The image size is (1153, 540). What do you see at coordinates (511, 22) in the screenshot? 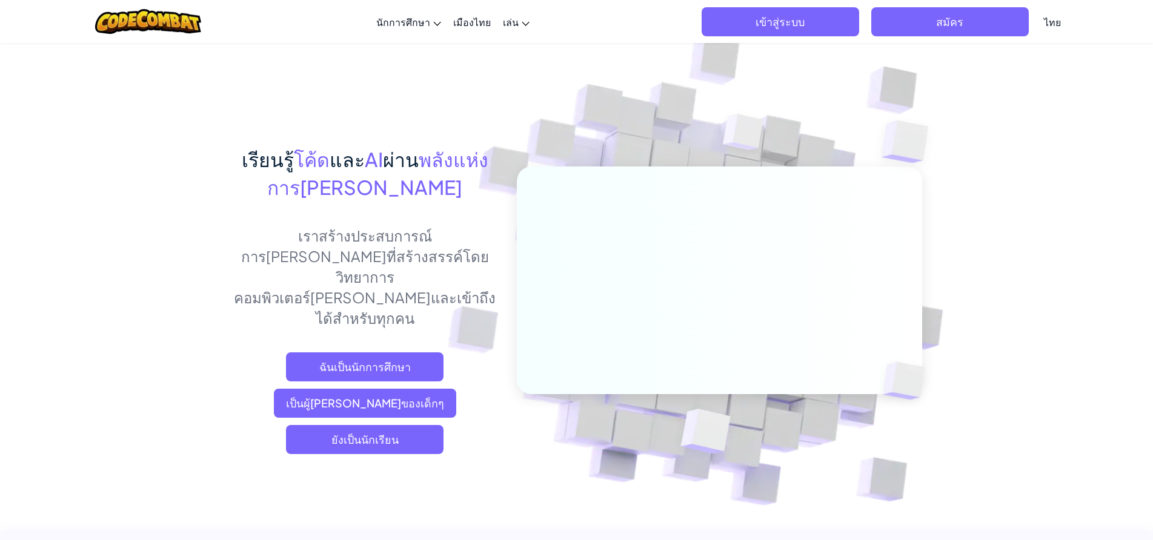
I see `font: เล่น` at bounding box center [511, 22].